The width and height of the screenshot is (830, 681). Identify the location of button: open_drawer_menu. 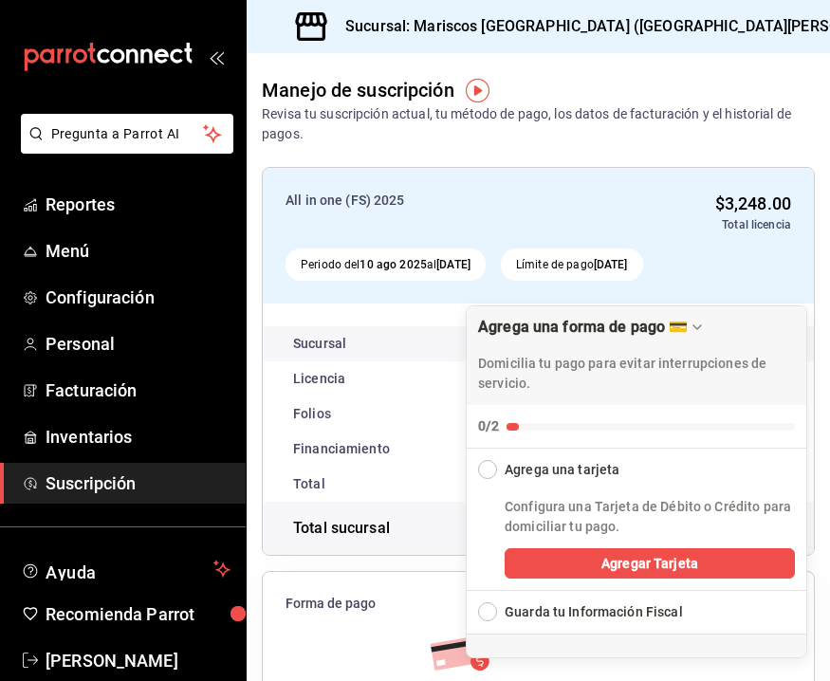
(216, 57).